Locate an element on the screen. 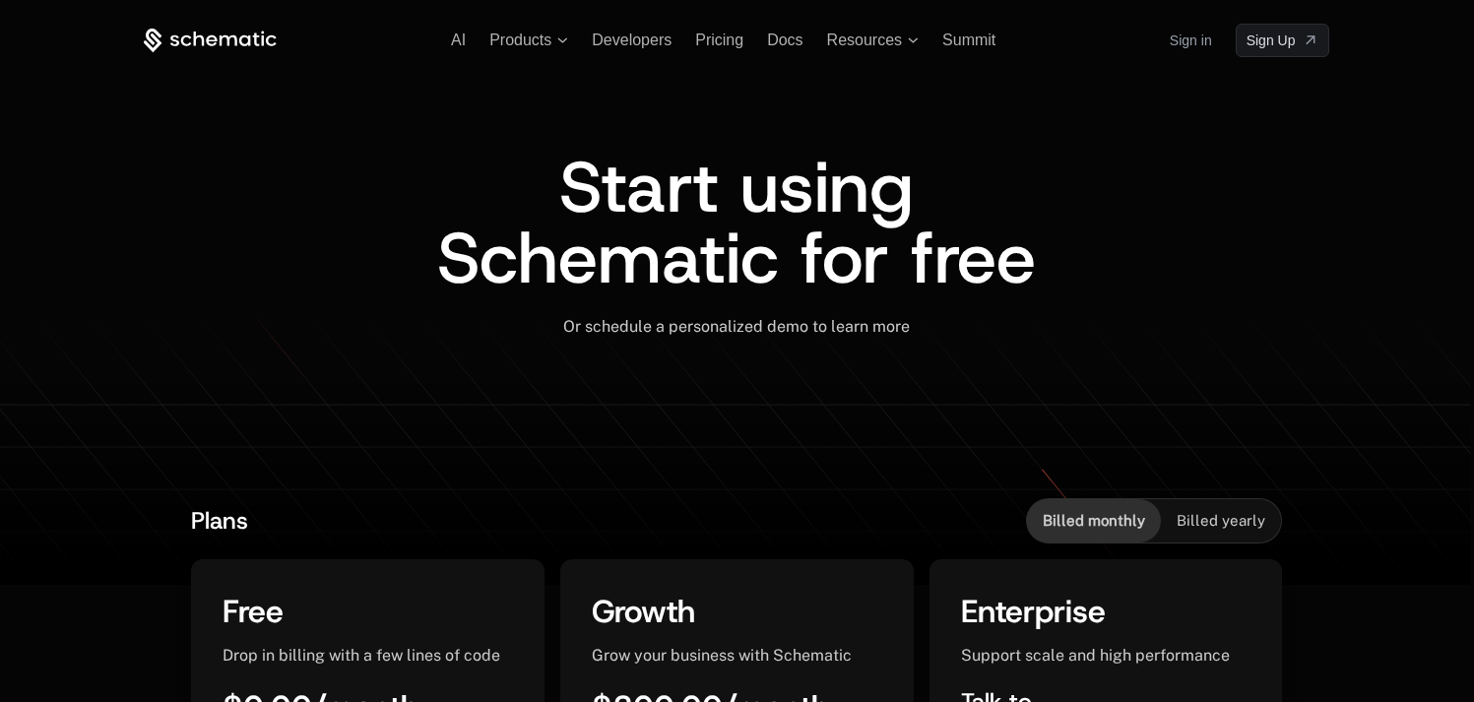 The image size is (1474, 702). a: Summit is located at coordinates (969, 39).